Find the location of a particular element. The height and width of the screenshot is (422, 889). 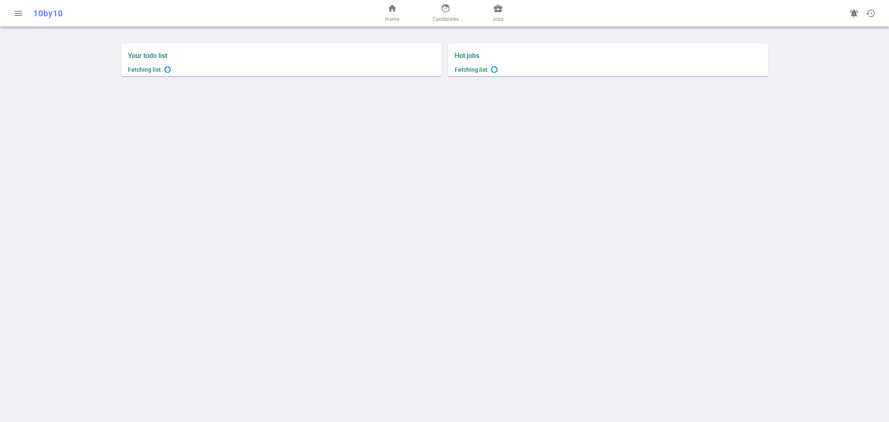

span: business_center is located at coordinates (498, 8).